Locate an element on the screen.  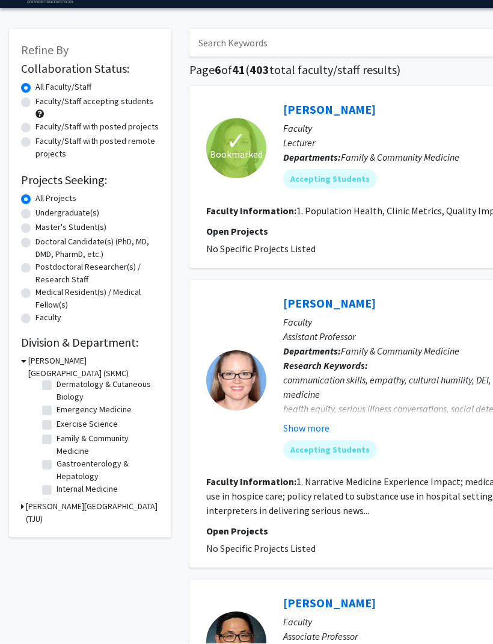
span: Refine By is located at coordinates (45, 50).